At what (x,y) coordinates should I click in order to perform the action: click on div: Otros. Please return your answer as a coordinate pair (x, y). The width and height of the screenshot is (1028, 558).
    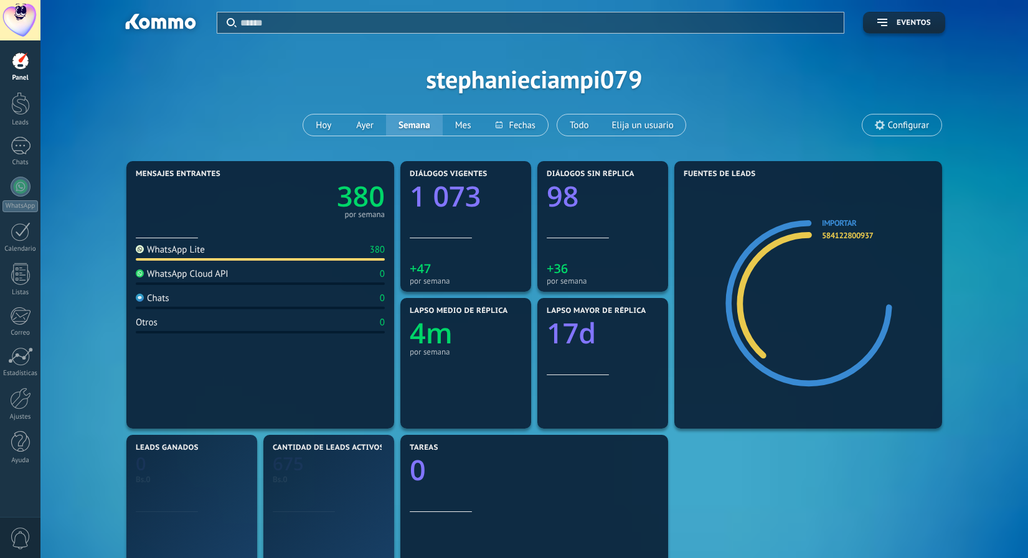
    Looking at the image, I should click on (146, 322).